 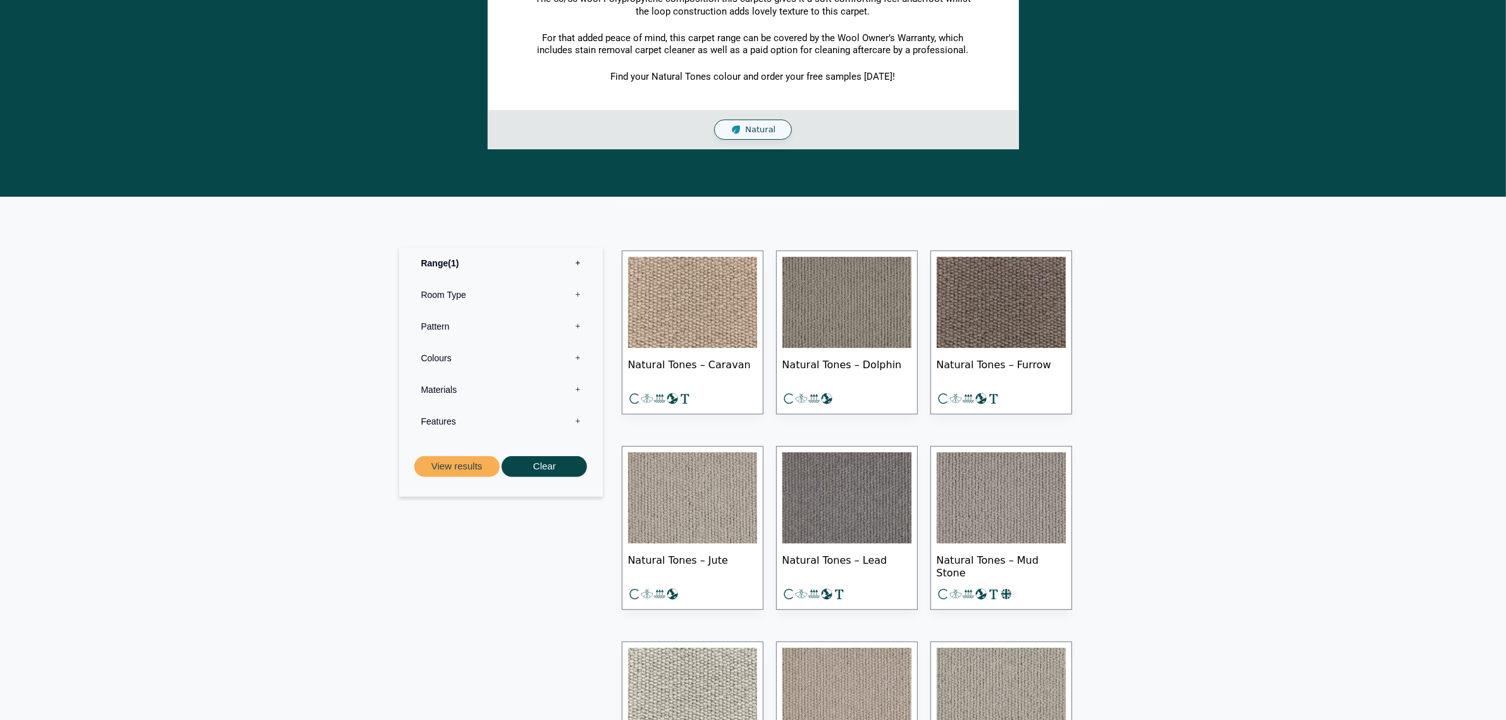 What do you see at coordinates (847, 565) in the screenshot?
I see `span: Natural Tones – Lead` at bounding box center [847, 565].